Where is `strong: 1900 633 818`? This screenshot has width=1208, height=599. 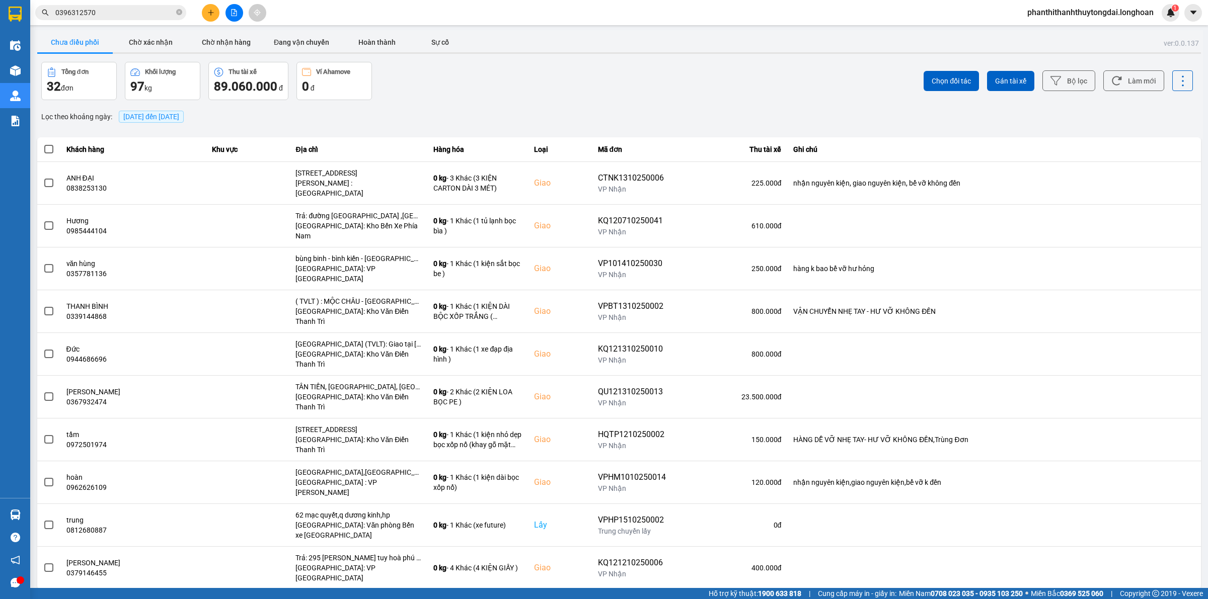 strong: 1900 633 818 is located at coordinates (779, 594).